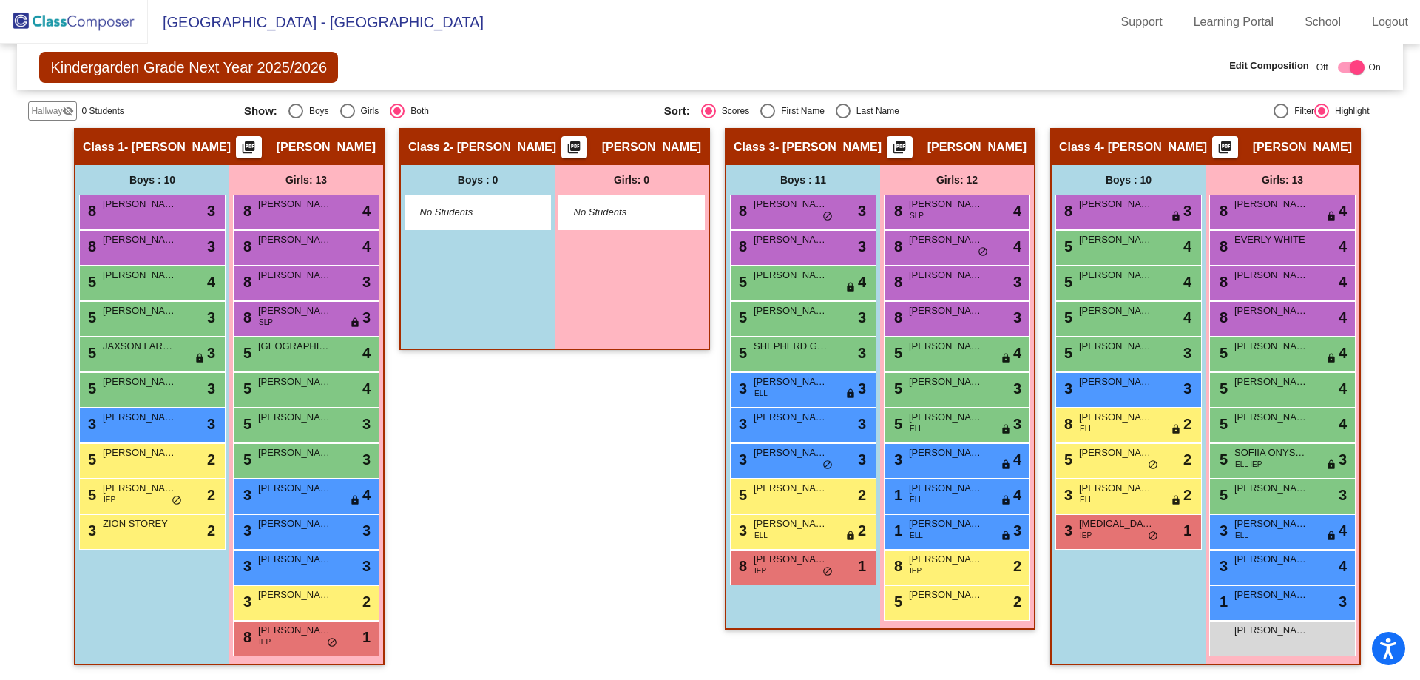  What do you see at coordinates (189, 67) in the screenshot?
I see `span: Kindergarden Grade Next Year 2025/2026` at bounding box center [189, 67].